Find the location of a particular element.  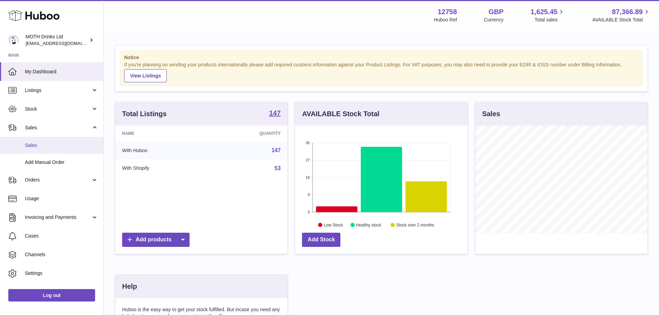

div: Huboo Ref is located at coordinates (445, 20).